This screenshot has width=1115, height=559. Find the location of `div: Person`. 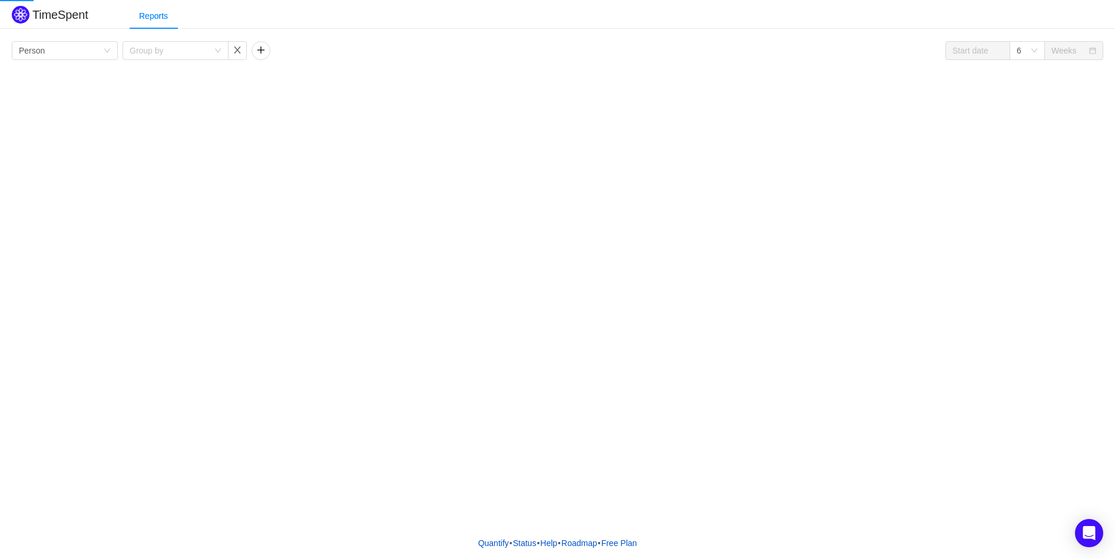

div: Person is located at coordinates (32, 51).